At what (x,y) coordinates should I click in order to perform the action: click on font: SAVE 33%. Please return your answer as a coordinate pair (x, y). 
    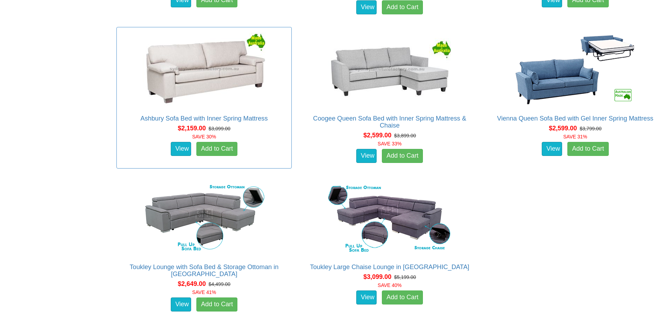
    Looking at the image, I should click on (390, 144).